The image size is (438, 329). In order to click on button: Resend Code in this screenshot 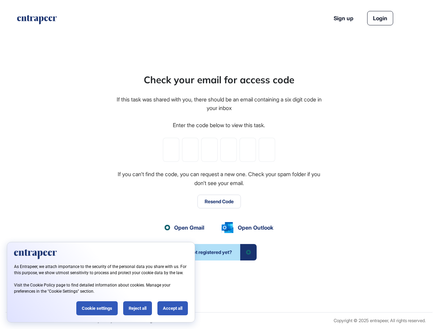, I will do `click(219, 201)`.